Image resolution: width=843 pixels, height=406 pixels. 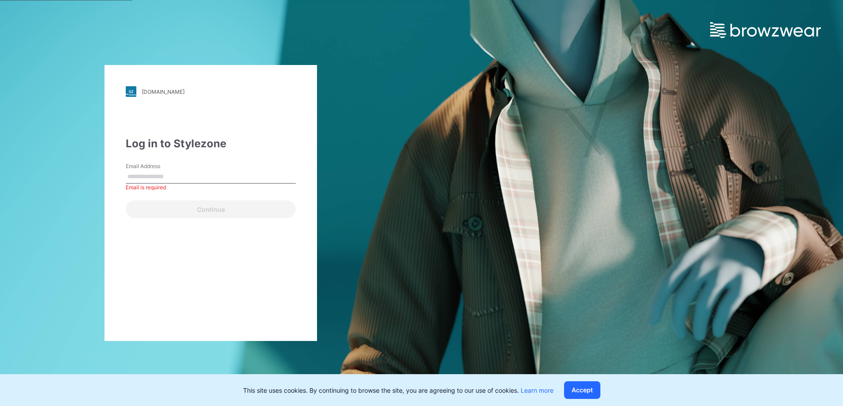 What do you see at coordinates (211, 144) in the screenshot?
I see `div: Log in to Stylezone` at bounding box center [211, 144].